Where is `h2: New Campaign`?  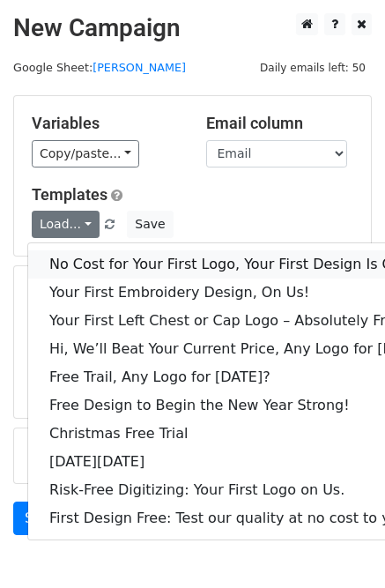
h2: New Campaign is located at coordinates (192, 28).